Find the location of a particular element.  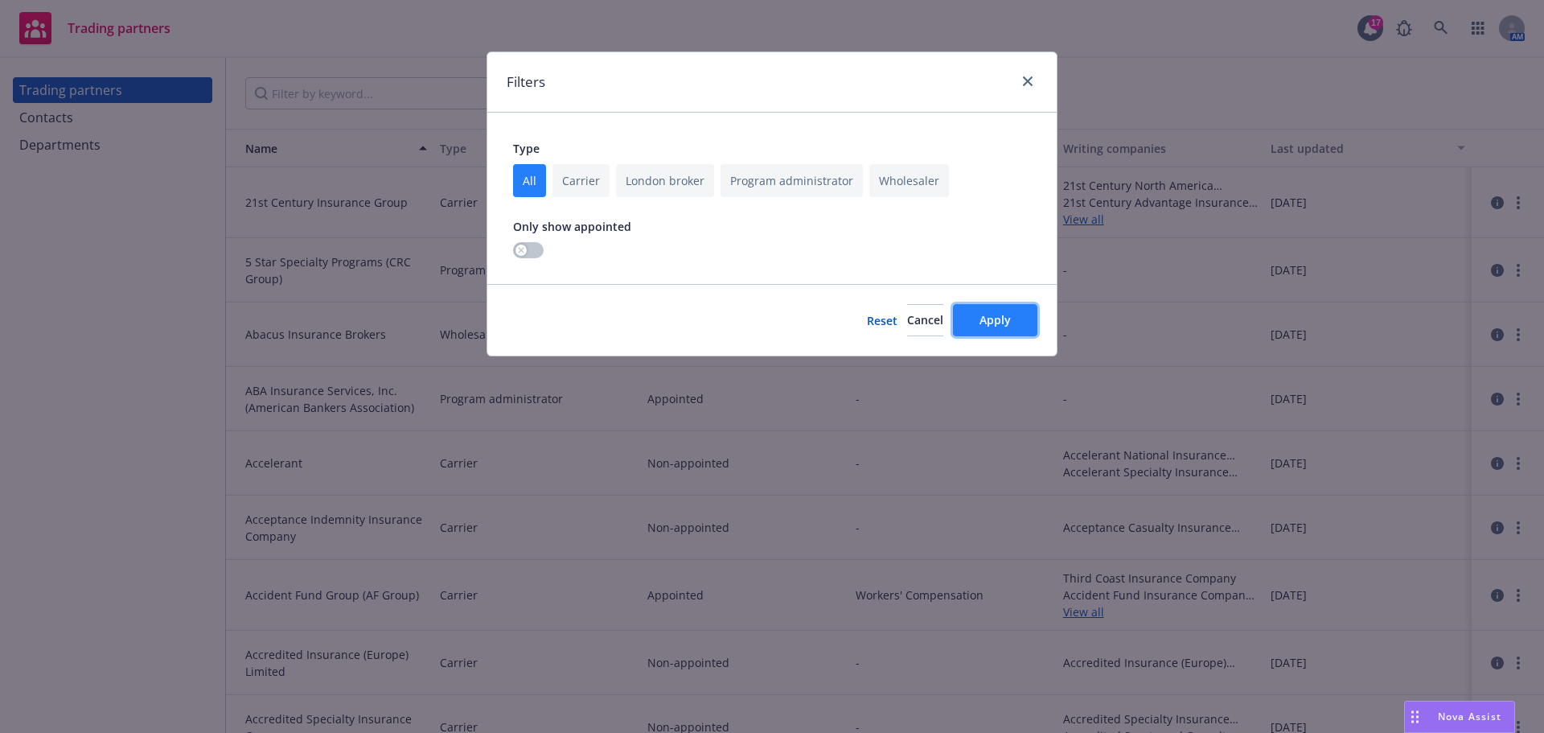

span: Nova Assist is located at coordinates (1469, 716).